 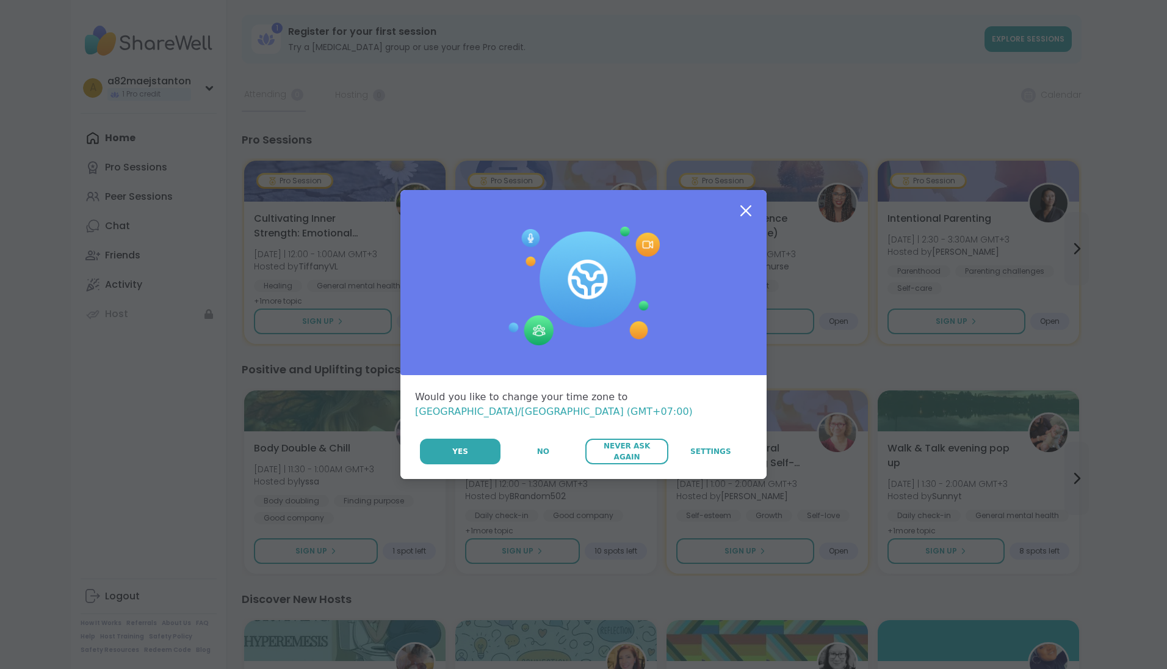 I want to click on button: No, so click(x=543, y=451).